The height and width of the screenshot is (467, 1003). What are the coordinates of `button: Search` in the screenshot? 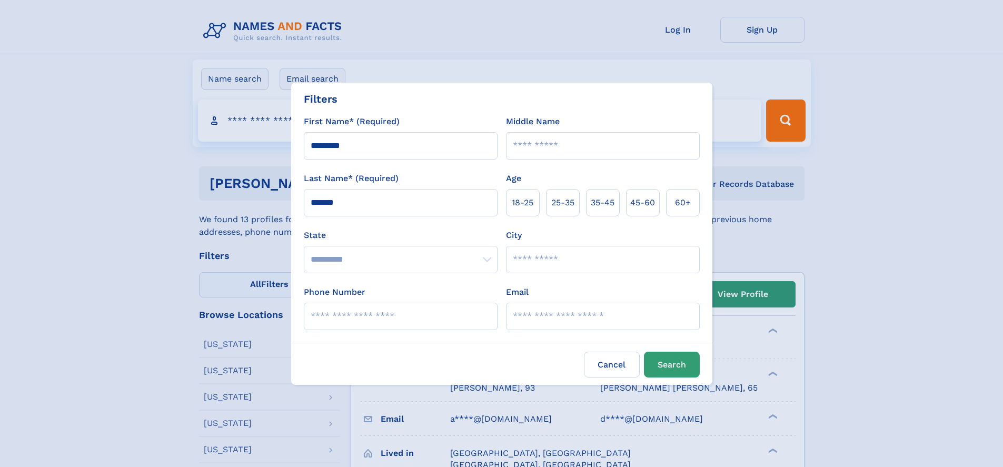 It's located at (672, 364).